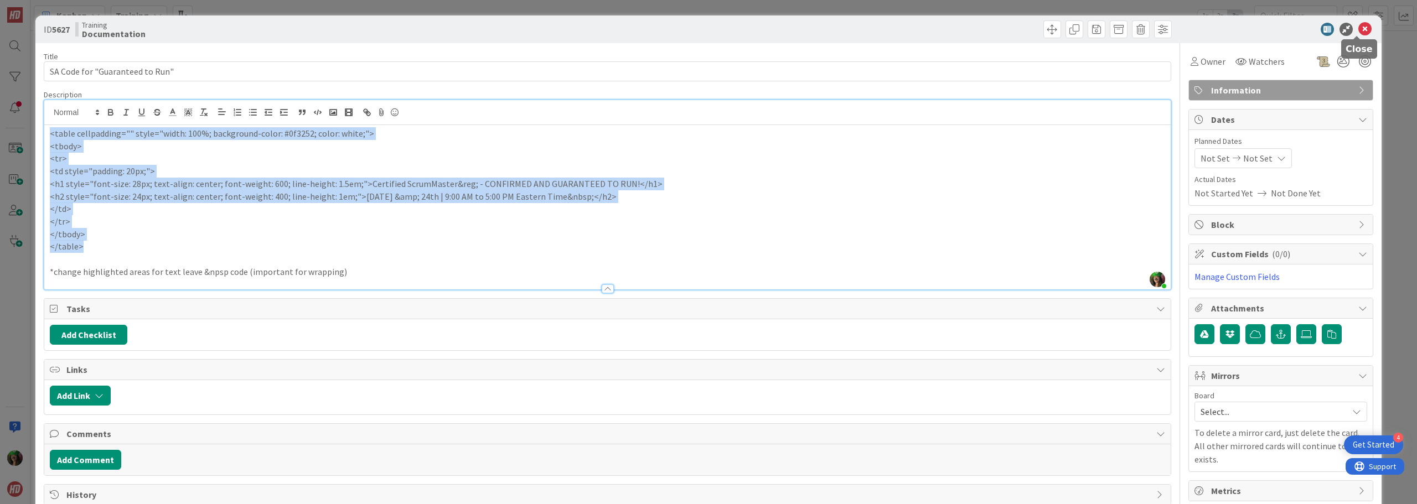 The height and width of the screenshot is (504, 1417). What do you see at coordinates (1282, 376) in the screenshot?
I see `span: Mirrors` at bounding box center [1282, 376].